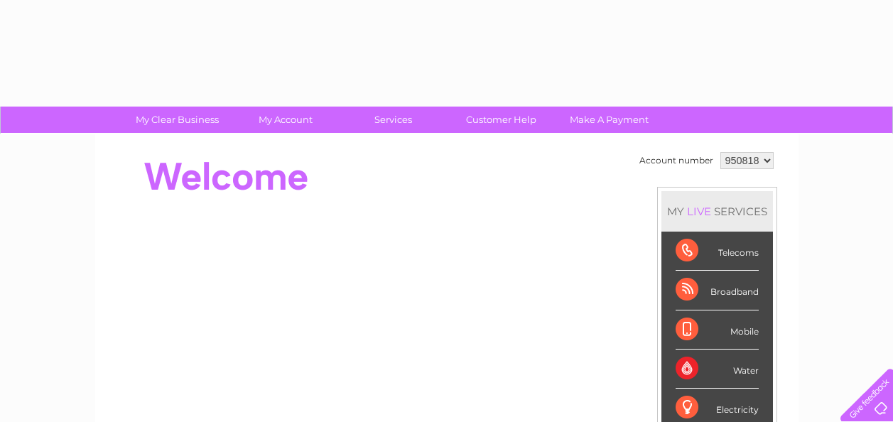 The width and height of the screenshot is (893, 422). I want to click on div: Broadband, so click(716, 290).